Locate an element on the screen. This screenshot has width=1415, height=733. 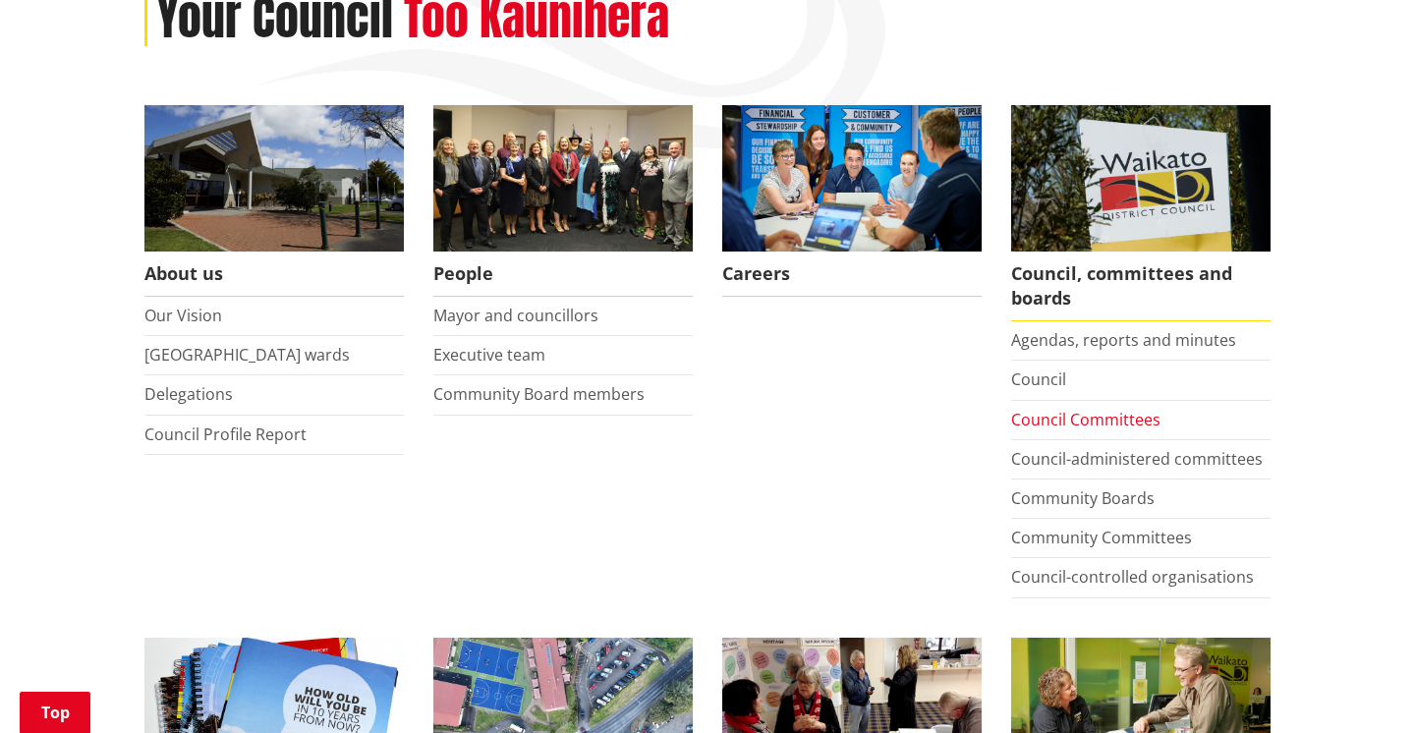
a: Our Vision is located at coordinates (183, 315).